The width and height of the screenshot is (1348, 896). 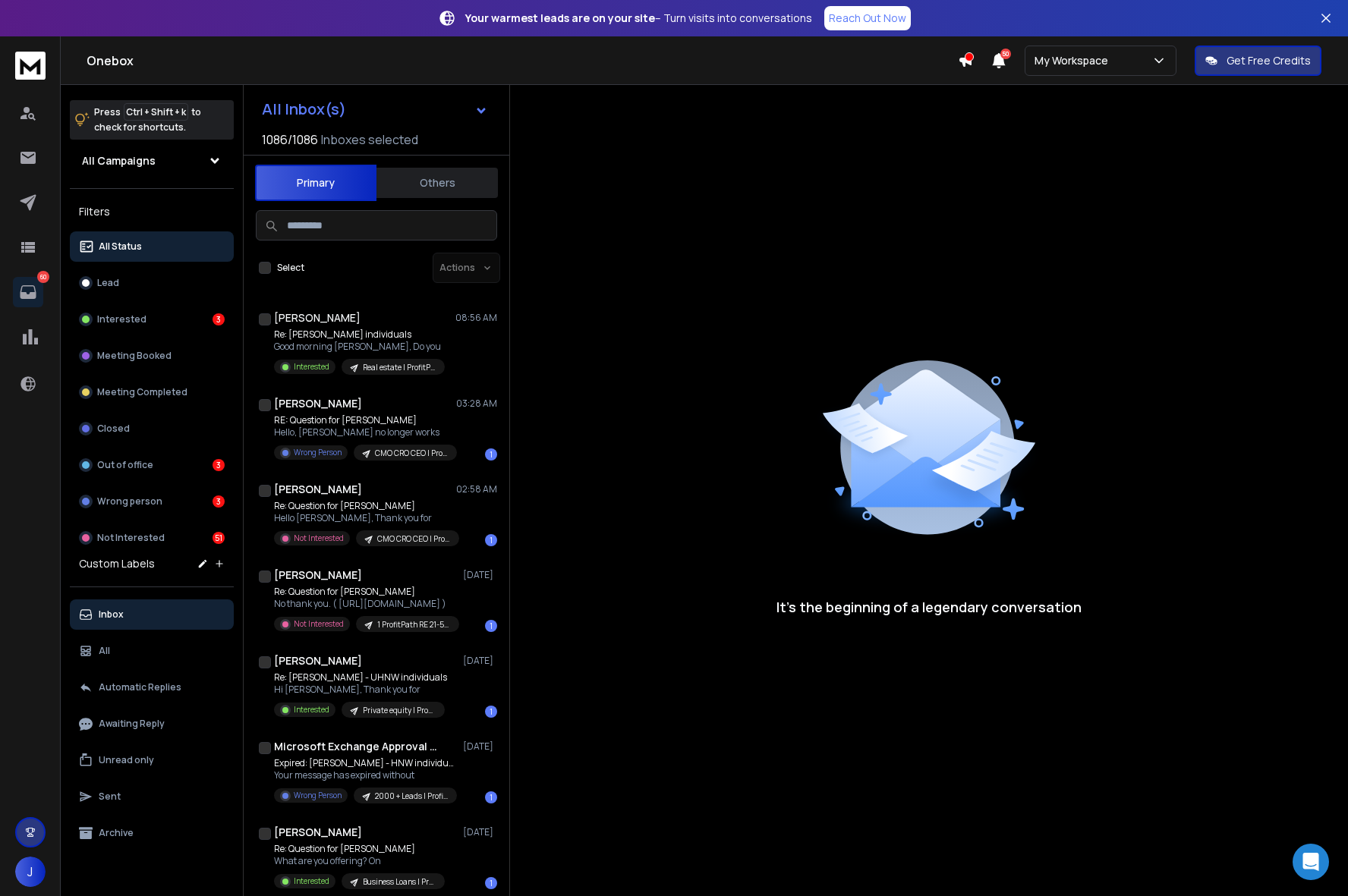 I want to click on button: Primary, so click(x=316, y=183).